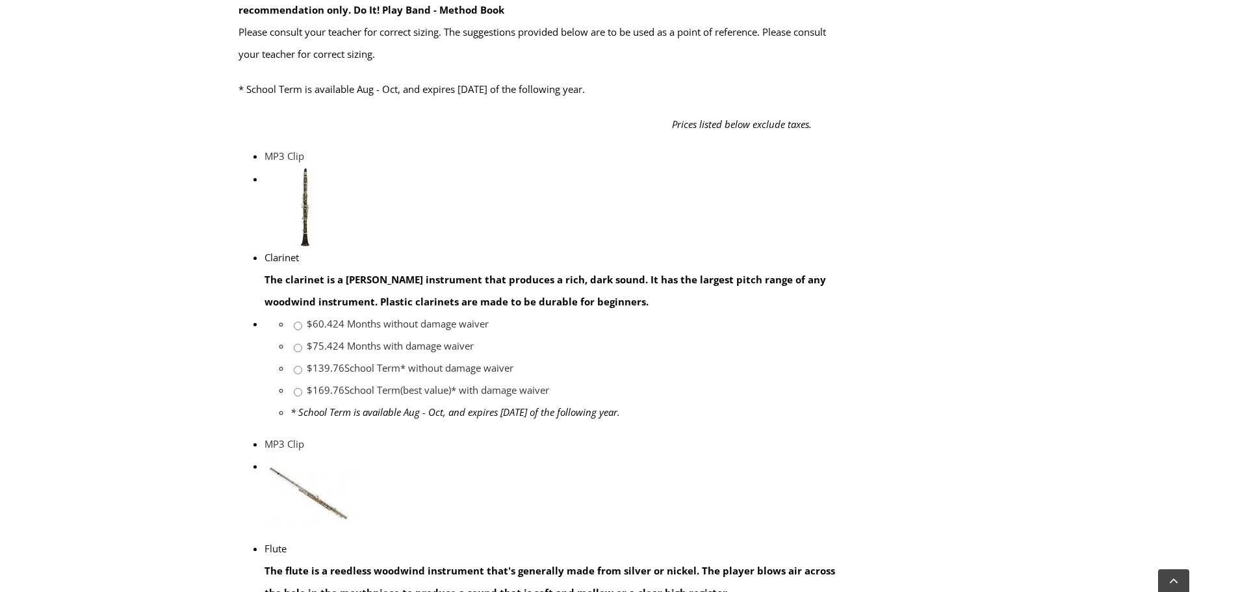 The width and height of the screenshot is (1238, 592). I want to click on a: $139.76School Term* without damage waiver, so click(410, 368).